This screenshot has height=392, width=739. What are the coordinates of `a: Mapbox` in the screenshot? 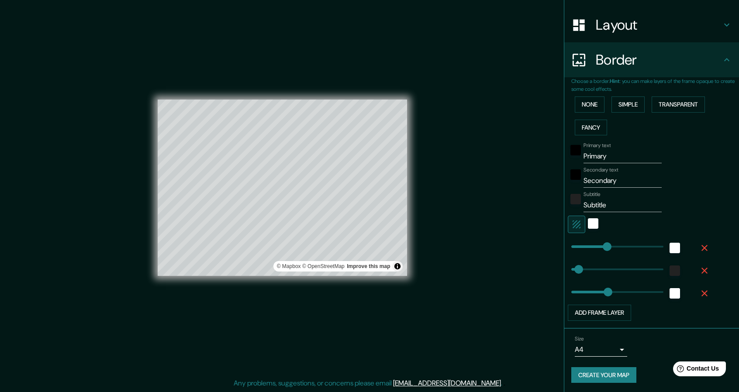 It's located at (289, 266).